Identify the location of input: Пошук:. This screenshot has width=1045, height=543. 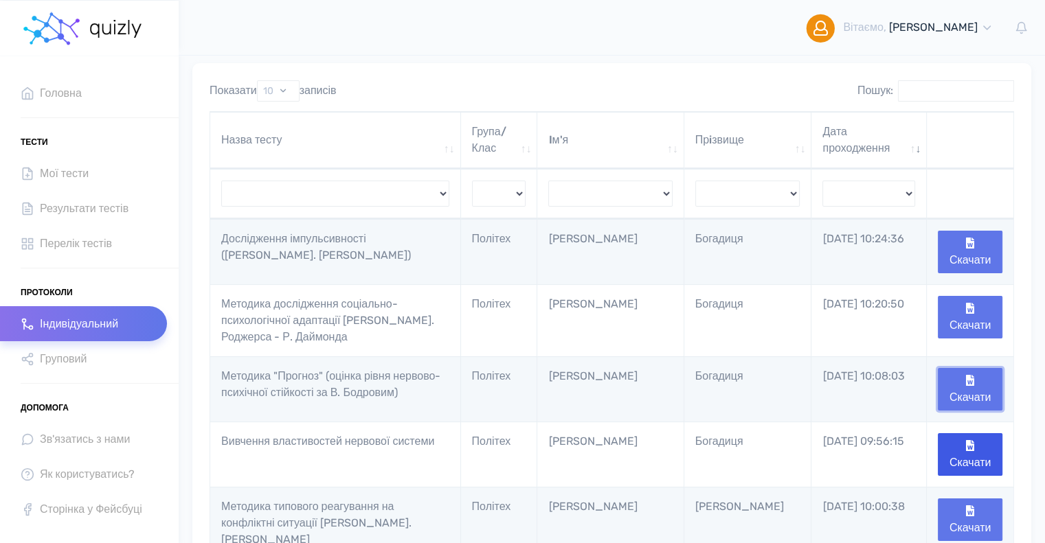
(956, 91).